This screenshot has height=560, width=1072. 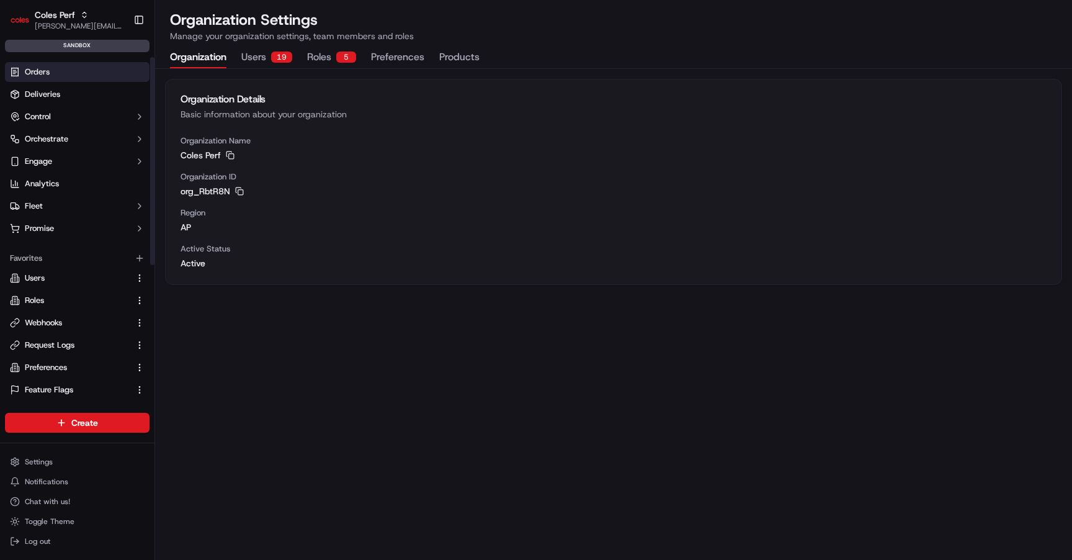 What do you see at coordinates (77, 482) in the screenshot?
I see `button: Notifications` at bounding box center [77, 482].